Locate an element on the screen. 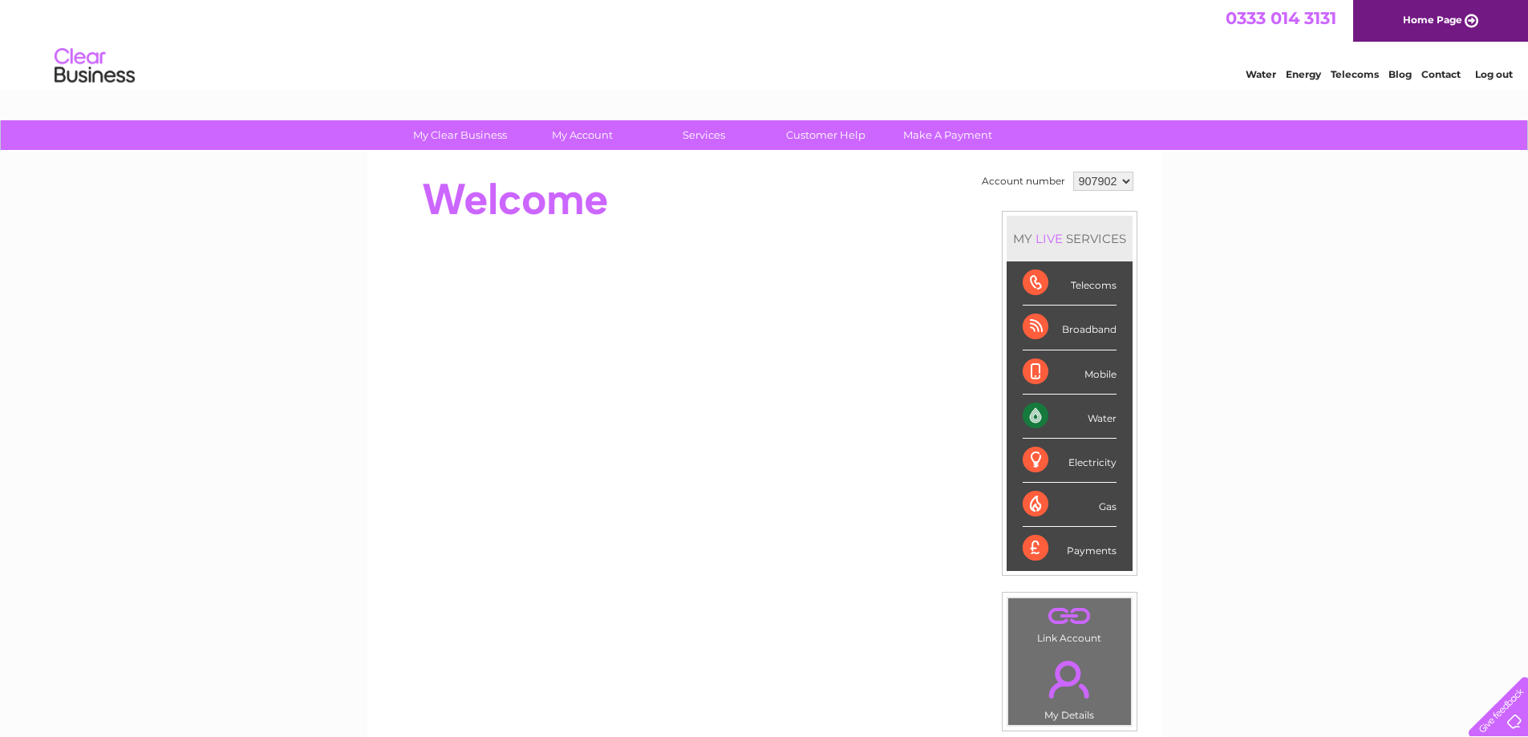 The image size is (1528, 737). a: Energy is located at coordinates (1303, 74).